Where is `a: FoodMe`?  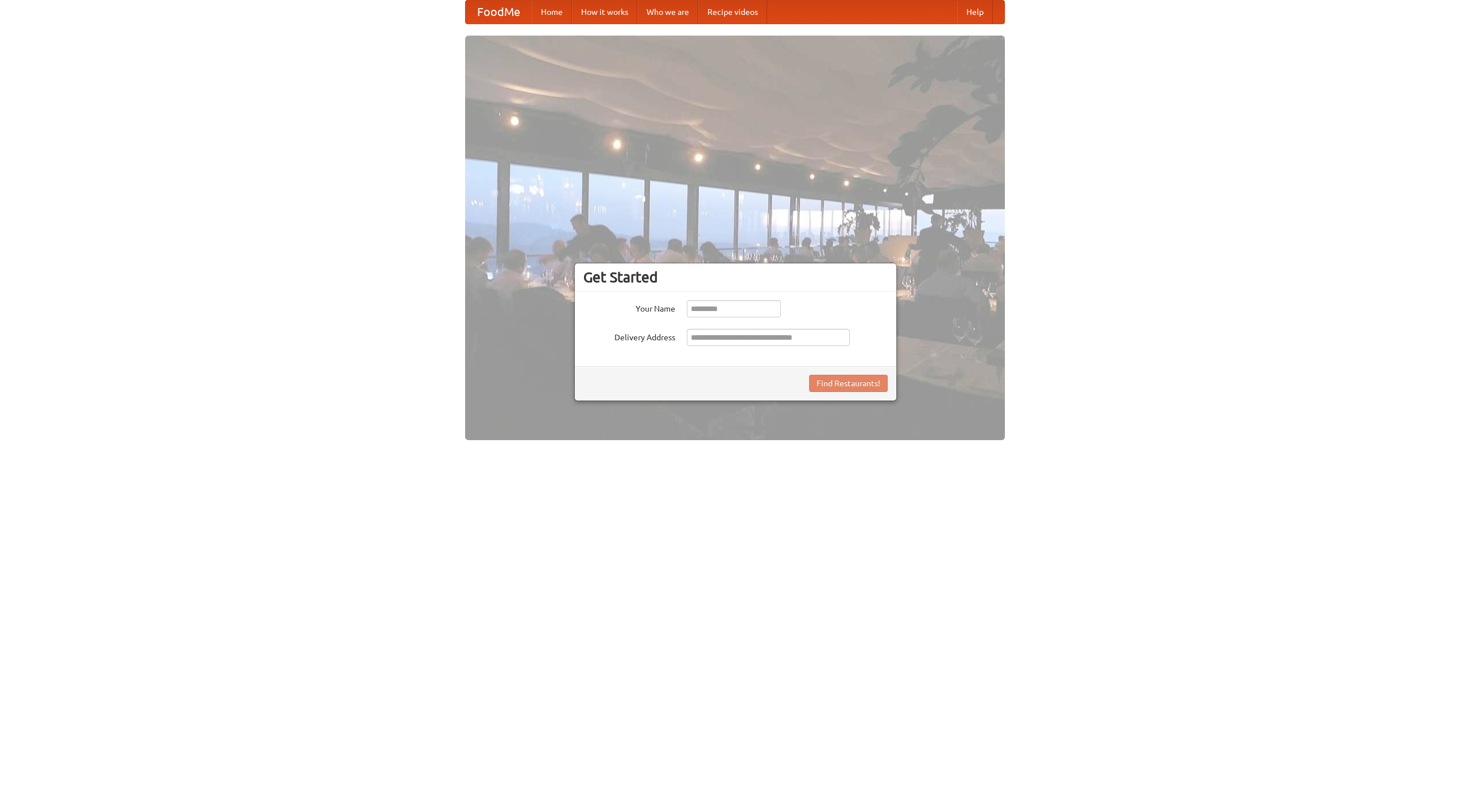 a: FoodMe is located at coordinates (499, 12).